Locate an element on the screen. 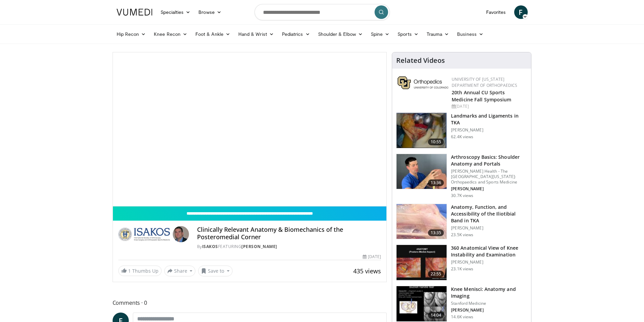  img: Avatar is located at coordinates (181, 234).